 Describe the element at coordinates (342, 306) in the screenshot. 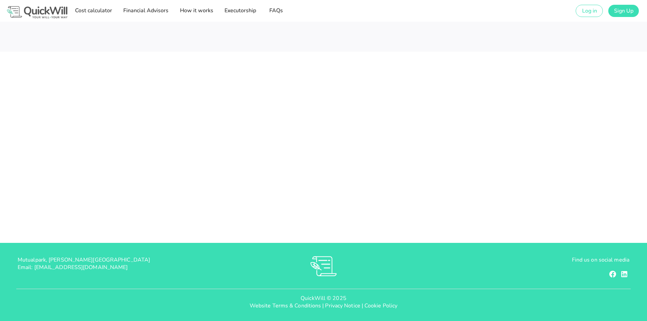

I see `a: Privacy Notice` at that location.